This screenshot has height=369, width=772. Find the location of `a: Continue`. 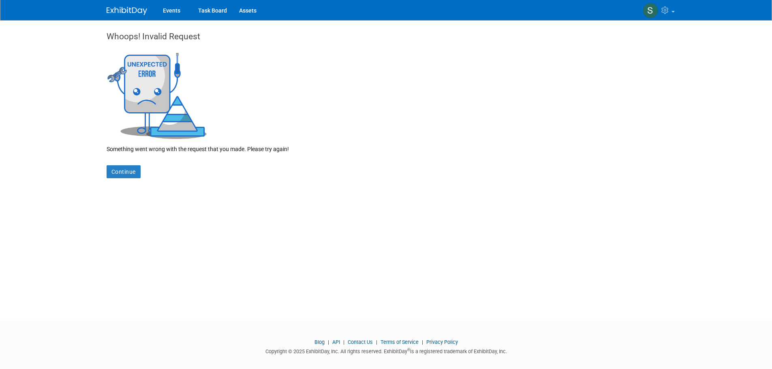

a: Continue is located at coordinates (124, 172).